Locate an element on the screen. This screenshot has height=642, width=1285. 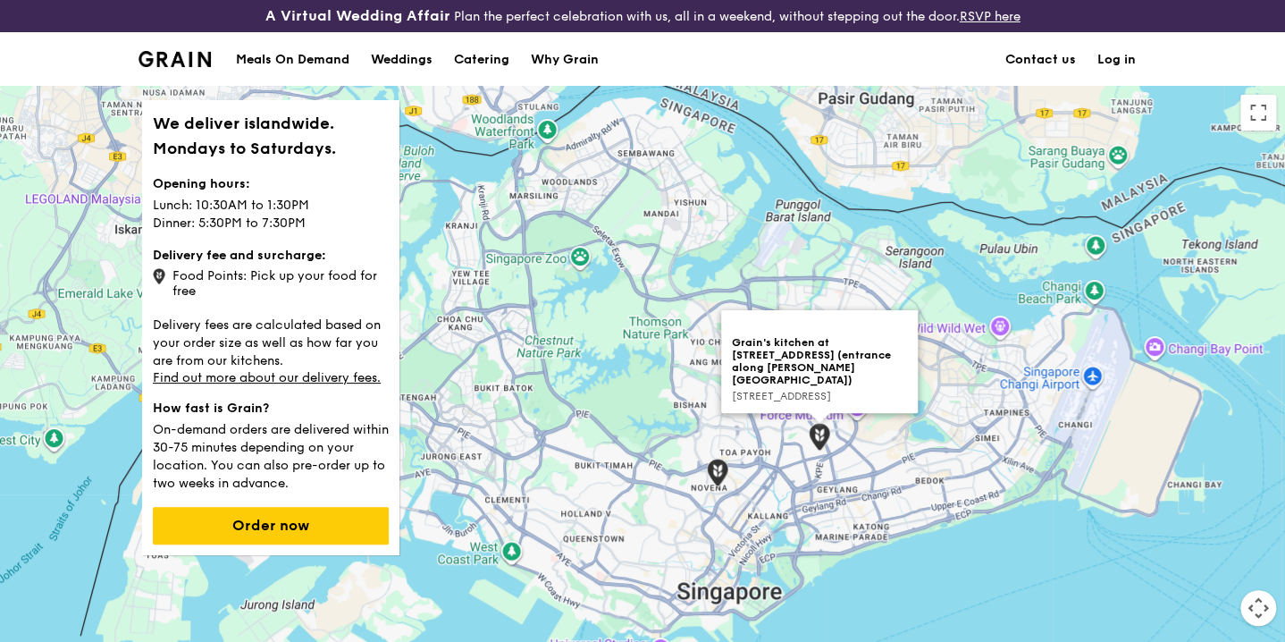
button: Order now is located at coordinates (271, 525).